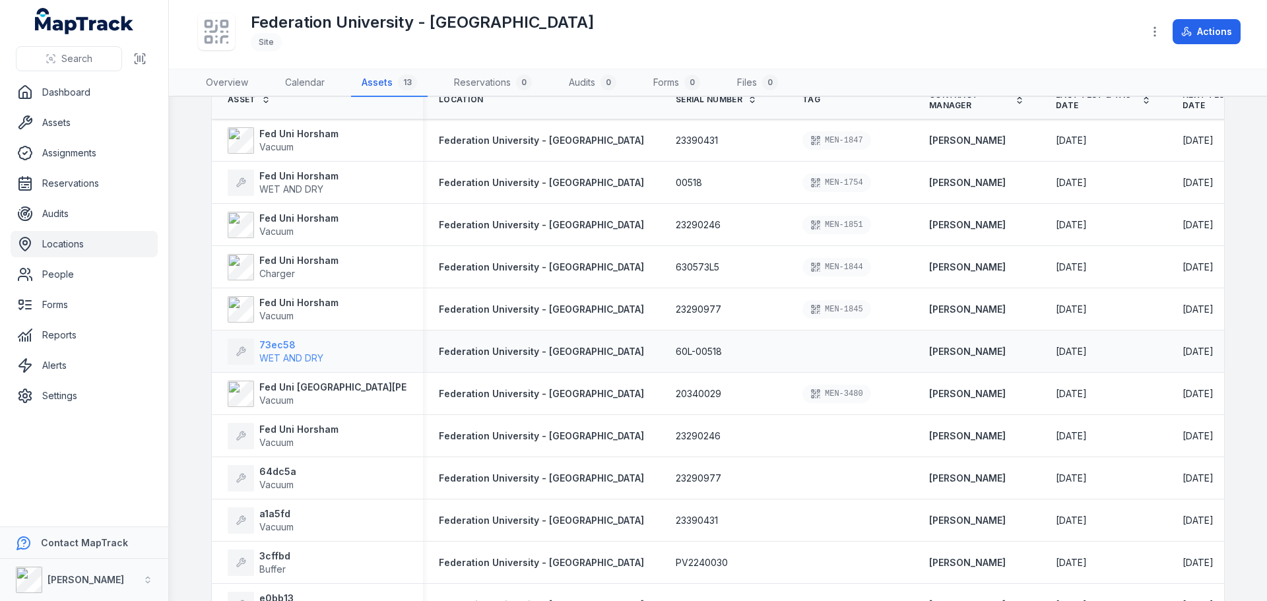 The height and width of the screenshot is (601, 1267). I want to click on time: 9/6/2025, 12:00:00 AM, so click(1197, 521).